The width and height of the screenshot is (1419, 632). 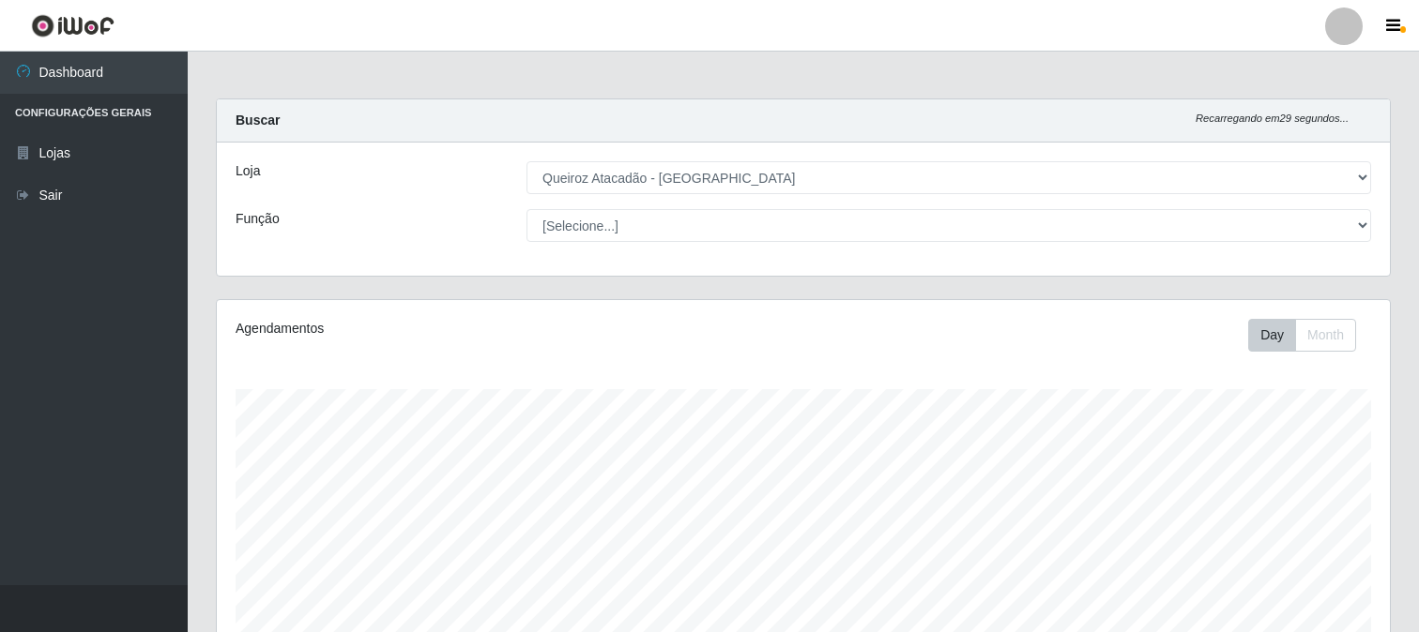 I want to click on div: Toolbar with button groups, so click(x=1309, y=335).